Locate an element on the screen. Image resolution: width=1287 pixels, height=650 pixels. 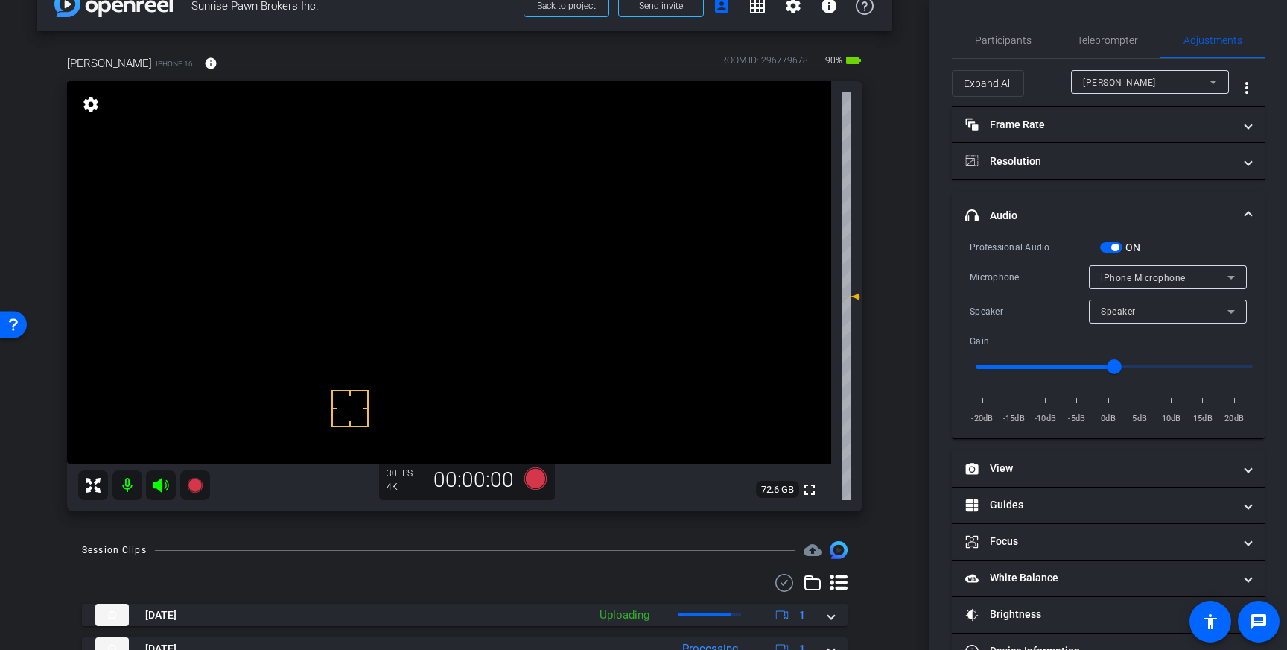
mat-icon: 0 dB is located at coordinates (852, 297).